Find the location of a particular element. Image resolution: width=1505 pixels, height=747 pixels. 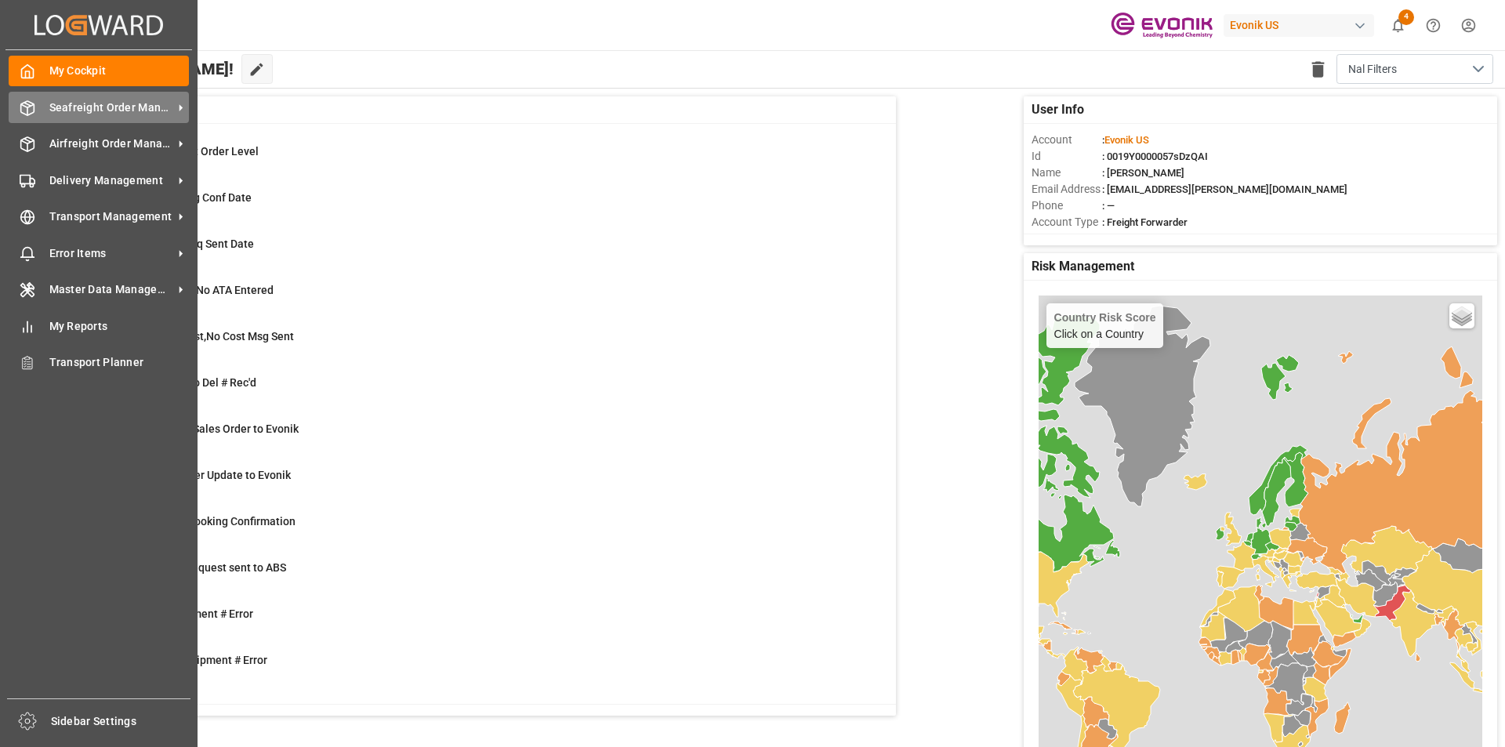

span: ETD>3 Days Past,No Cost Msg Sent is located at coordinates (207, 336).